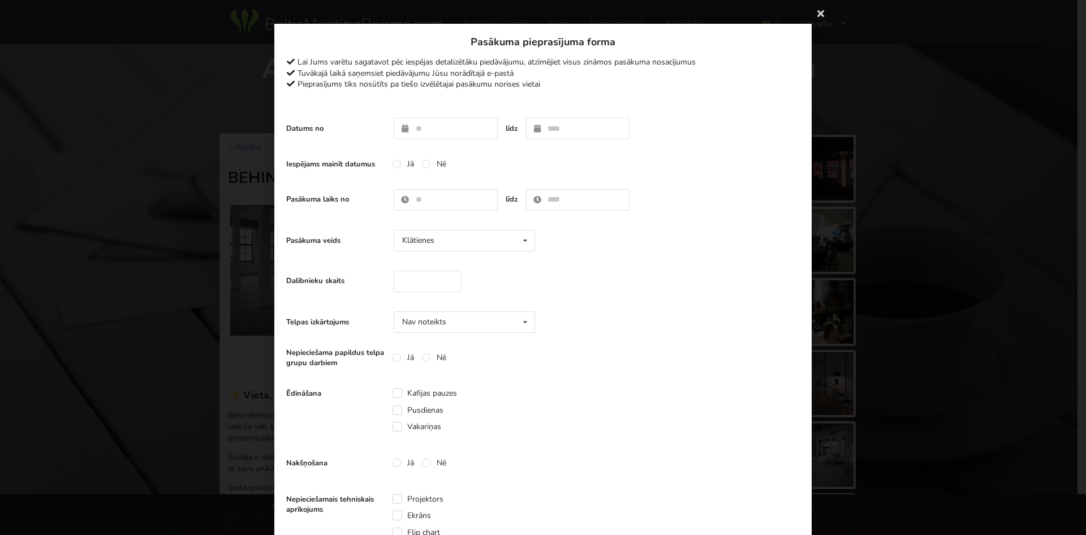 This screenshot has height=535, width=1086. What do you see at coordinates (543, 74) in the screenshot?
I see `div: Tuvākajā laikā saņemsiet piedāvājumu Jūsu norādītajā e-pastā` at bounding box center [543, 74].